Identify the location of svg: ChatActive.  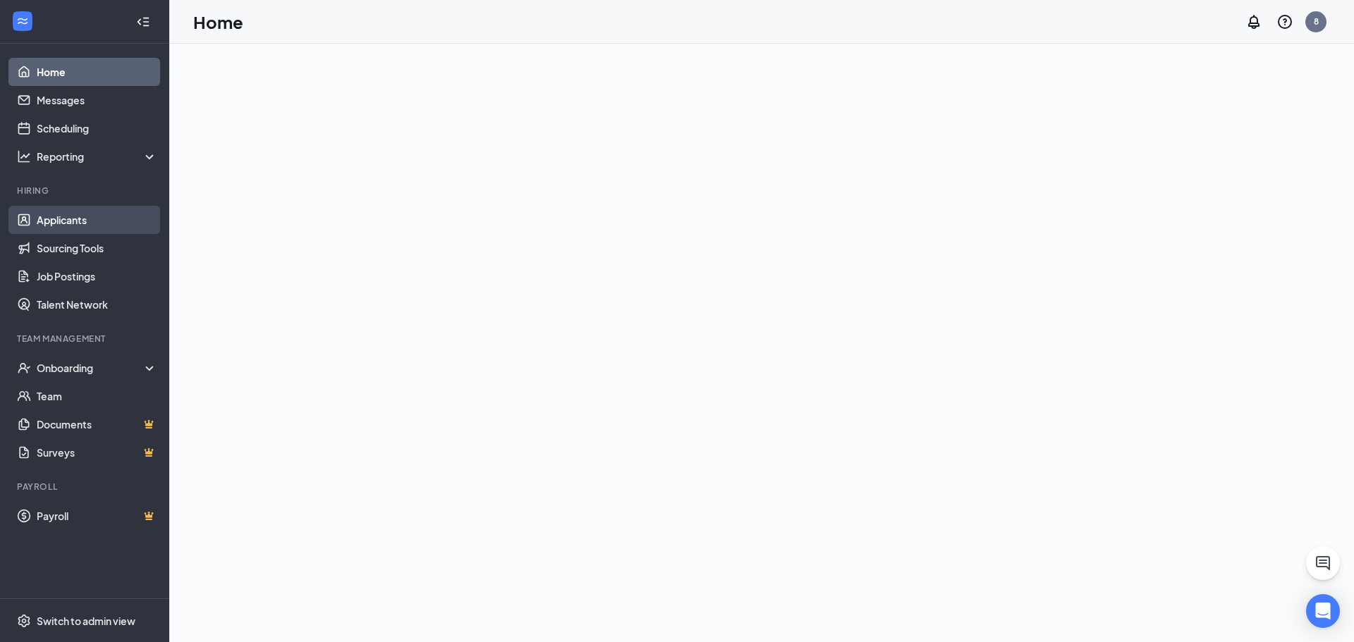
(1323, 563).